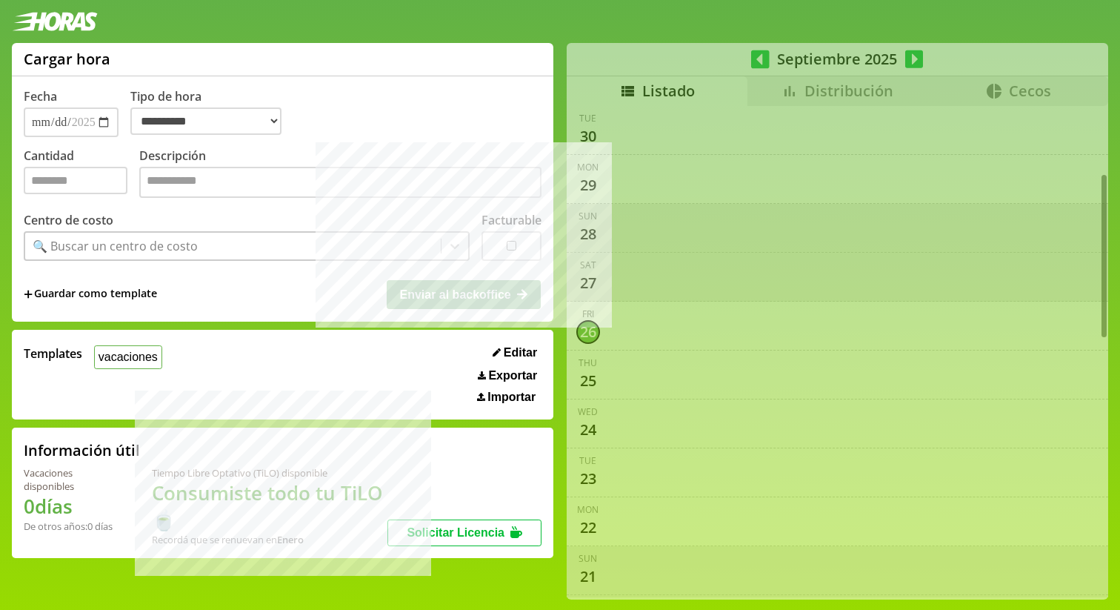 This screenshot has width=1120, height=610. Describe the element at coordinates (68, 220) in the screenshot. I see `label: Centro de costo` at that location.